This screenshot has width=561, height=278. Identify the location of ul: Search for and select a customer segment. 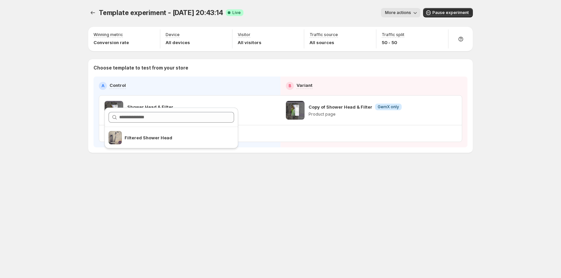
(171, 137).